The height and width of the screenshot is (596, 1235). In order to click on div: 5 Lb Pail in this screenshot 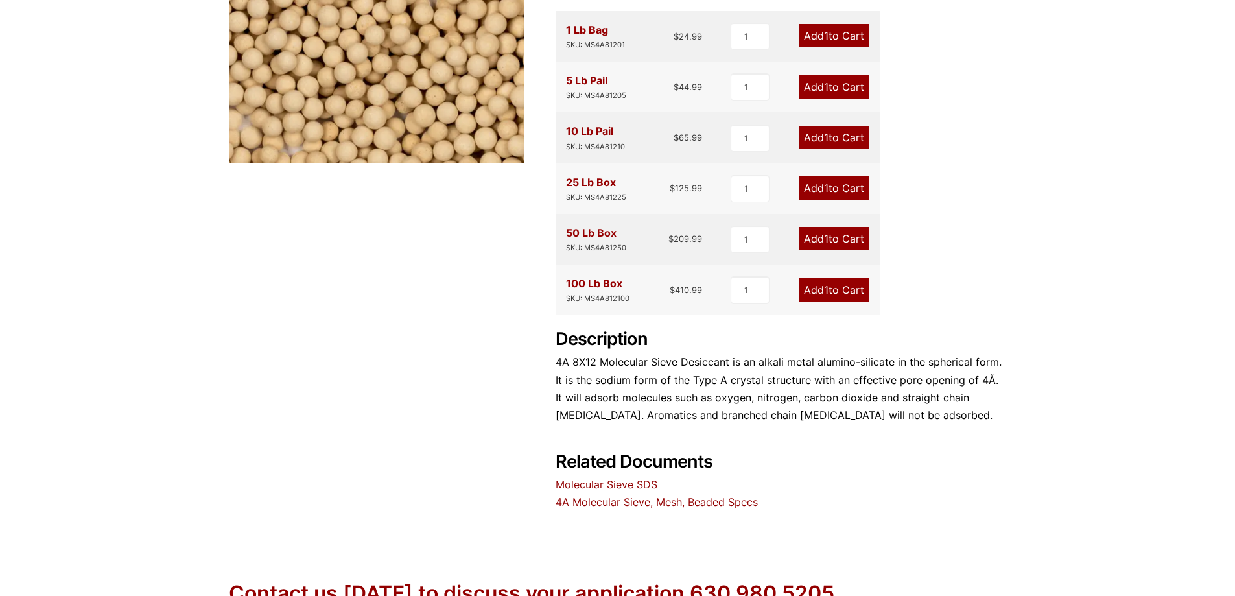, I will do `click(596, 87)`.